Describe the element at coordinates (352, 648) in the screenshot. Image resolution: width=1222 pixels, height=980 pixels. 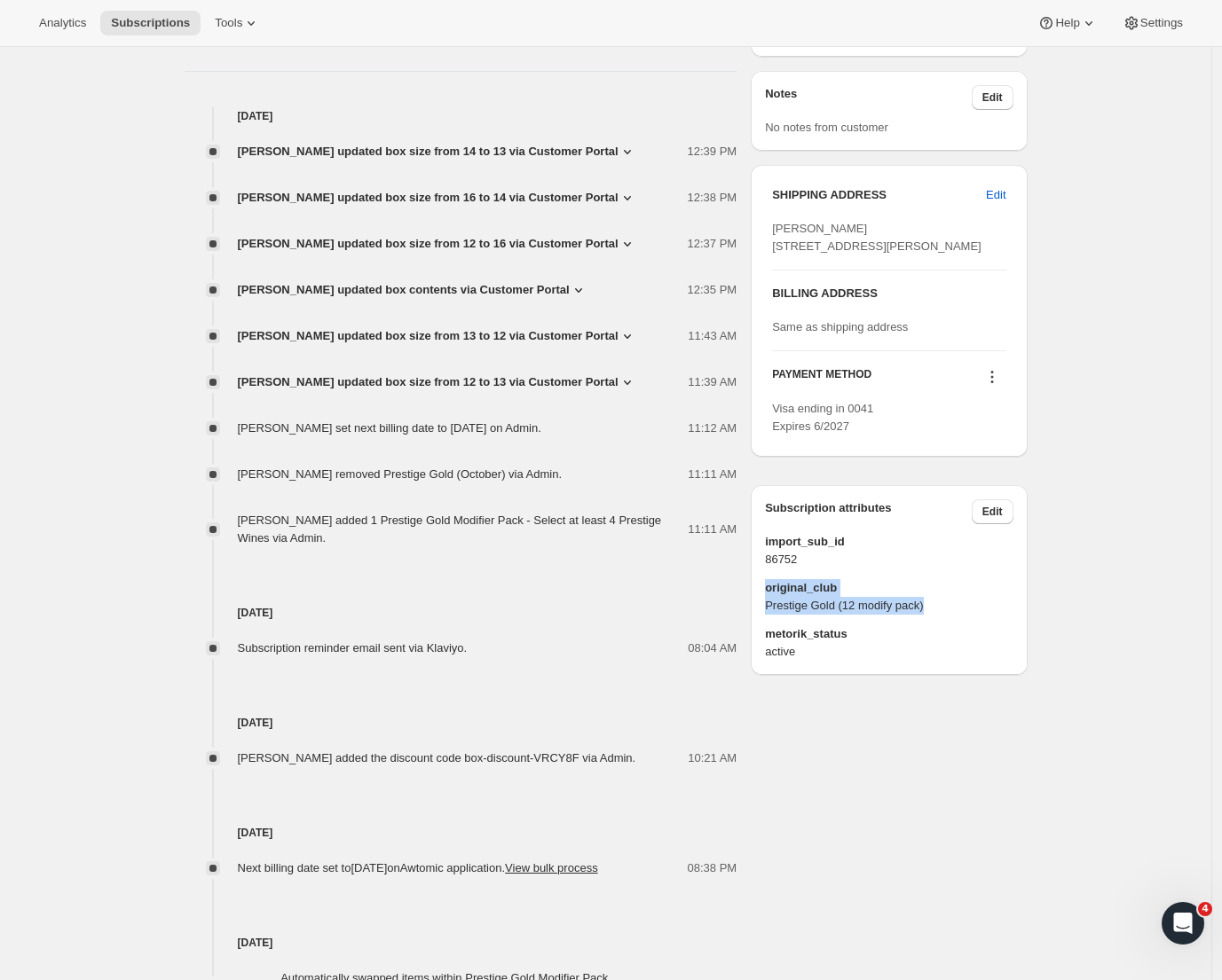
I see `span: Subscription reminder email sent via Klaviyo.` at that location.